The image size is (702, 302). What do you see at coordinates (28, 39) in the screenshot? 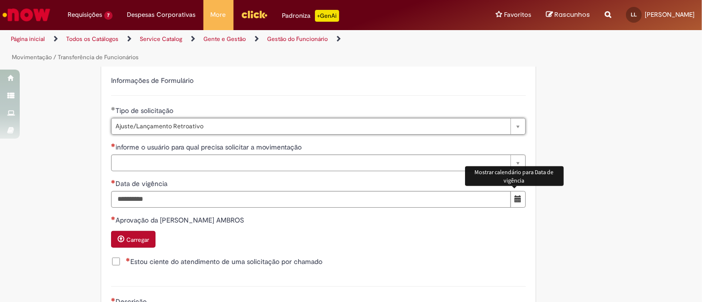
I see `a: Página inicial` at bounding box center [28, 39].